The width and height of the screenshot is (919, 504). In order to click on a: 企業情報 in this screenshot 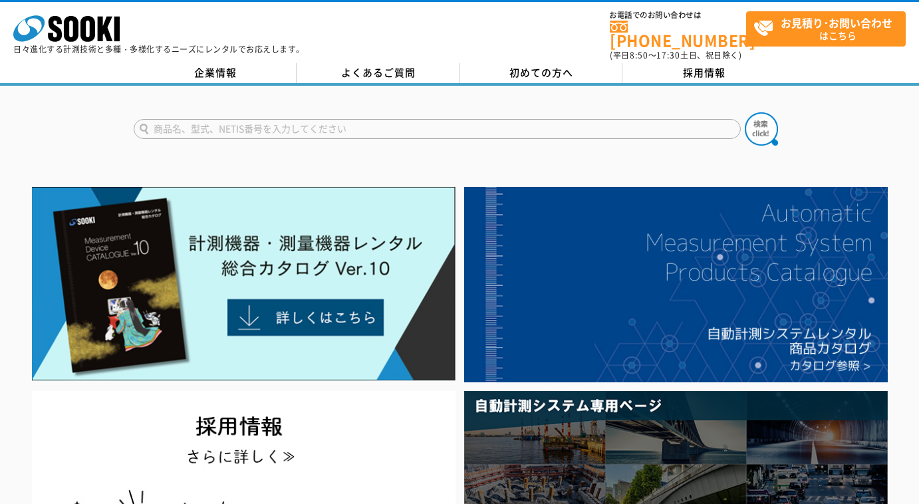, I will do `click(215, 73)`.